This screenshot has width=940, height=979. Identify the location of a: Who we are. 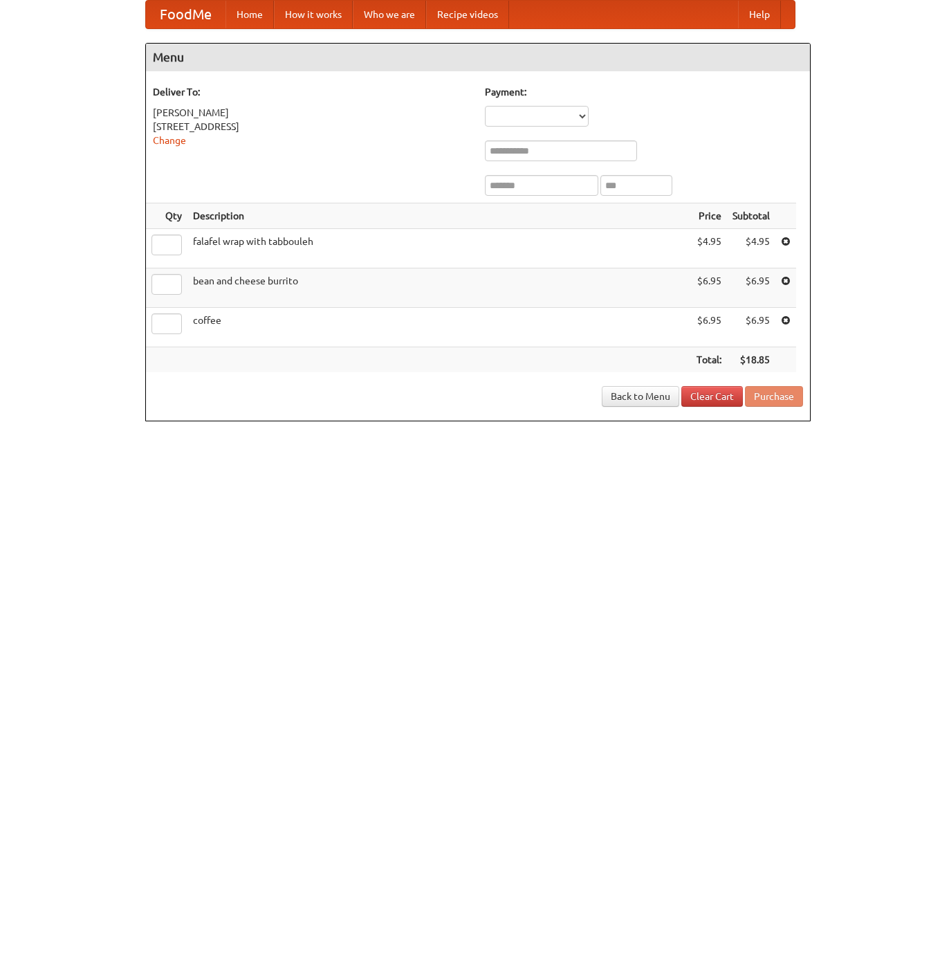
(389, 15).